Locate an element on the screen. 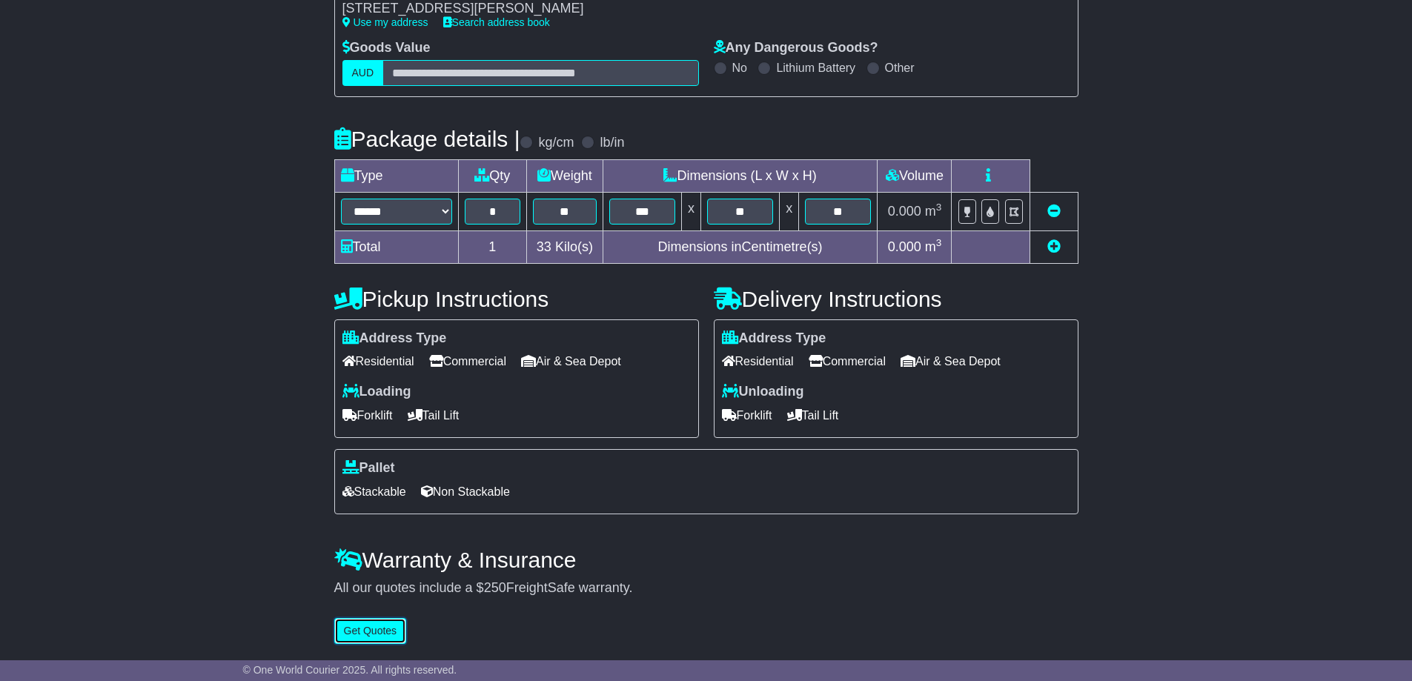 The height and width of the screenshot is (681, 1412). label: No is located at coordinates (740, 67).